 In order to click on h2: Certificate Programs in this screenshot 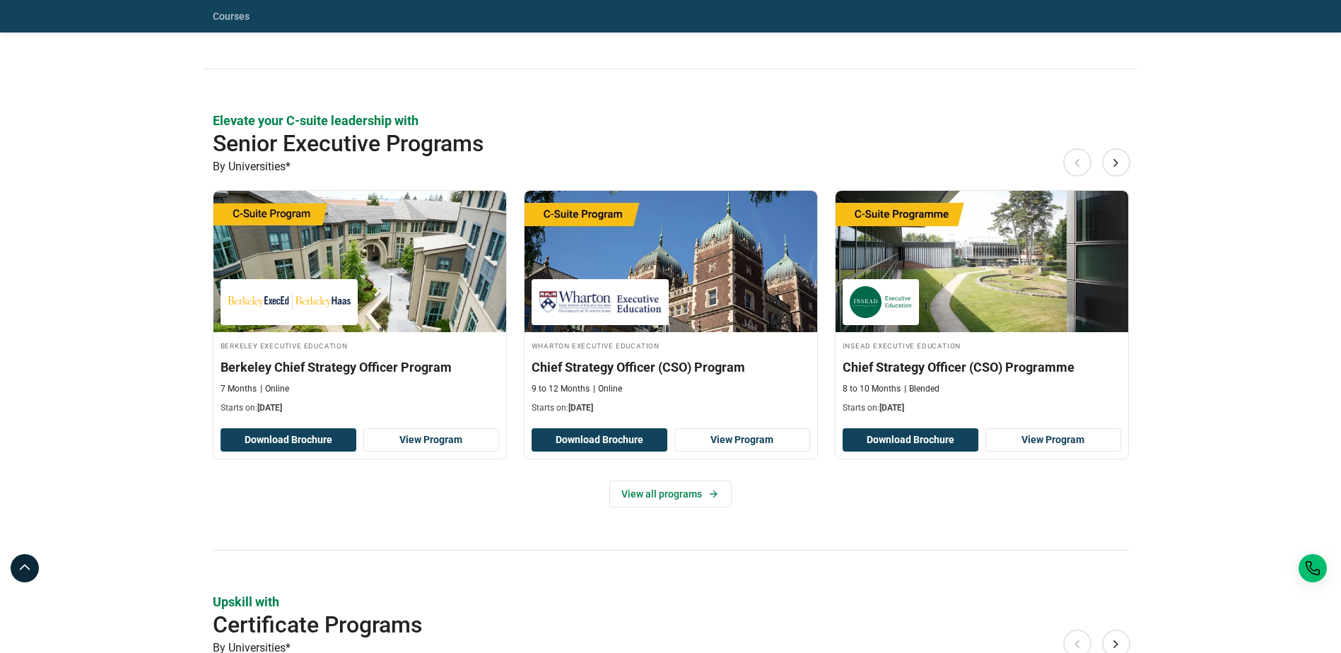, I will do `click(625, 625)`.